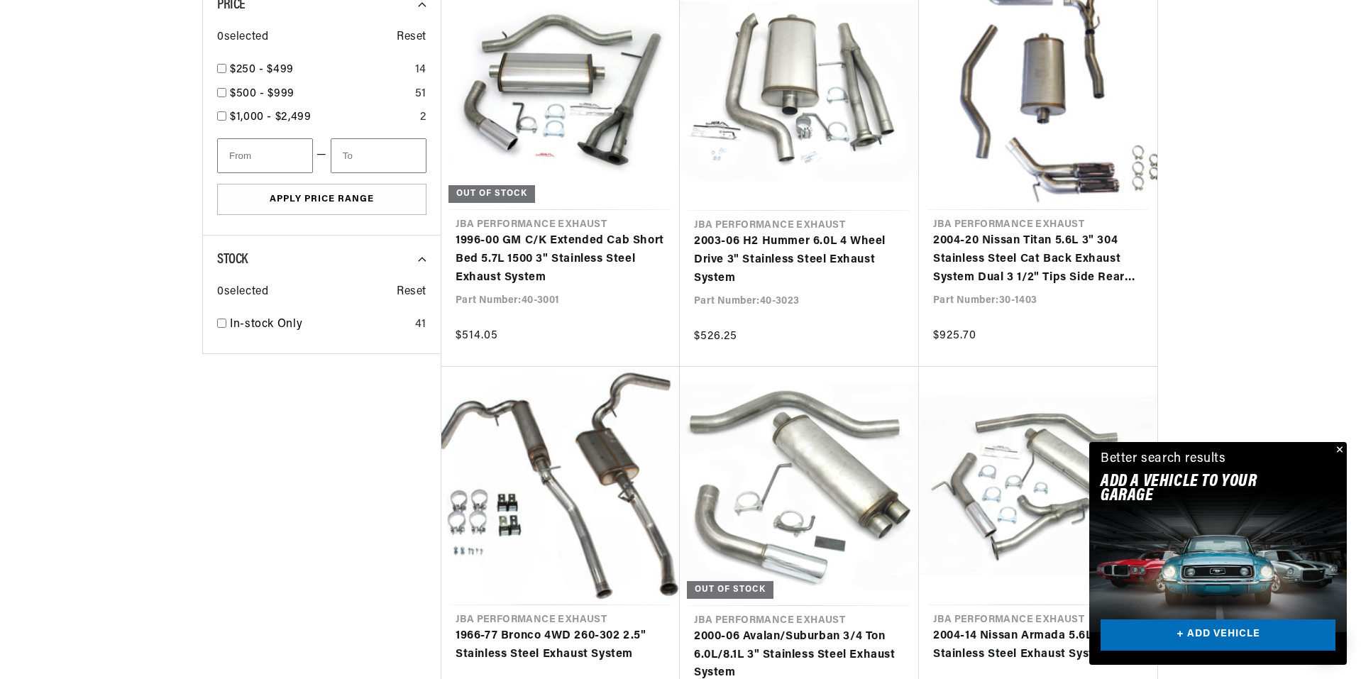 This screenshot has width=1361, height=679. What do you see at coordinates (378, 155) in the screenshot?
I see `input: To` at bounding box center [378, 155].